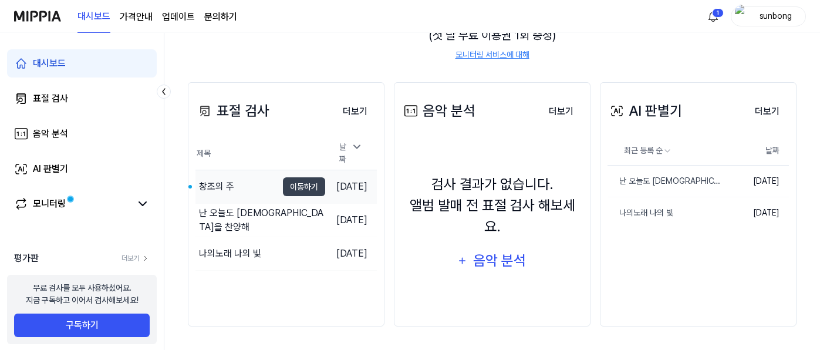 This screenshot has width=820, height=350. Describe the element at coordinates (755, 151) in the screenshot. I see `th: 날짜` at that location.